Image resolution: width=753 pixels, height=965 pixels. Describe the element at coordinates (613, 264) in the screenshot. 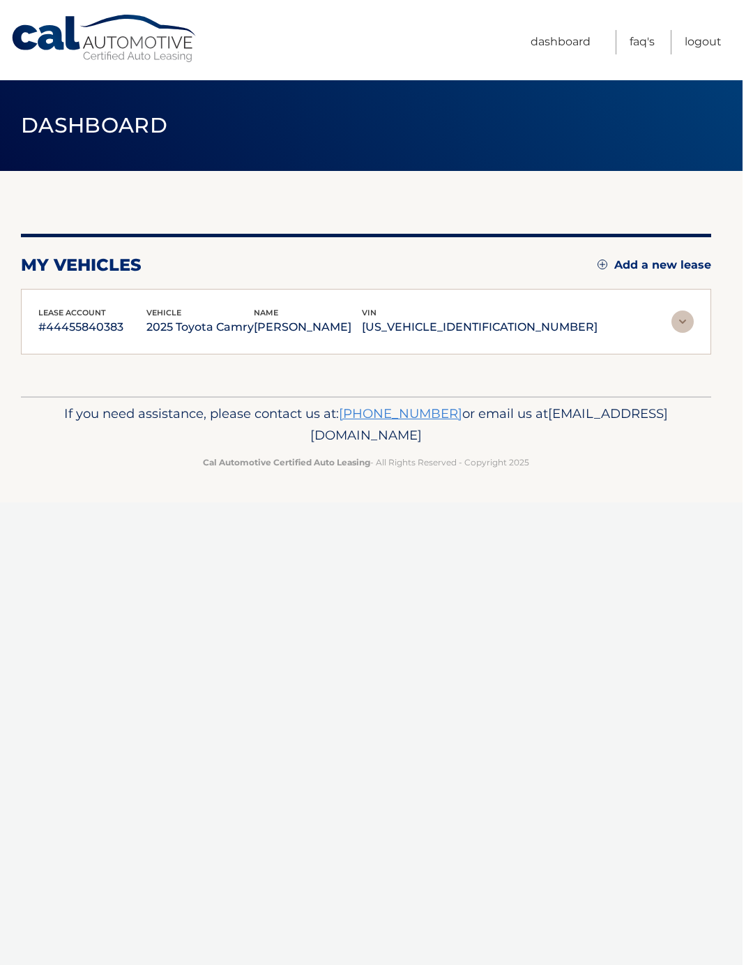

I see `img: add.svg` at that location.